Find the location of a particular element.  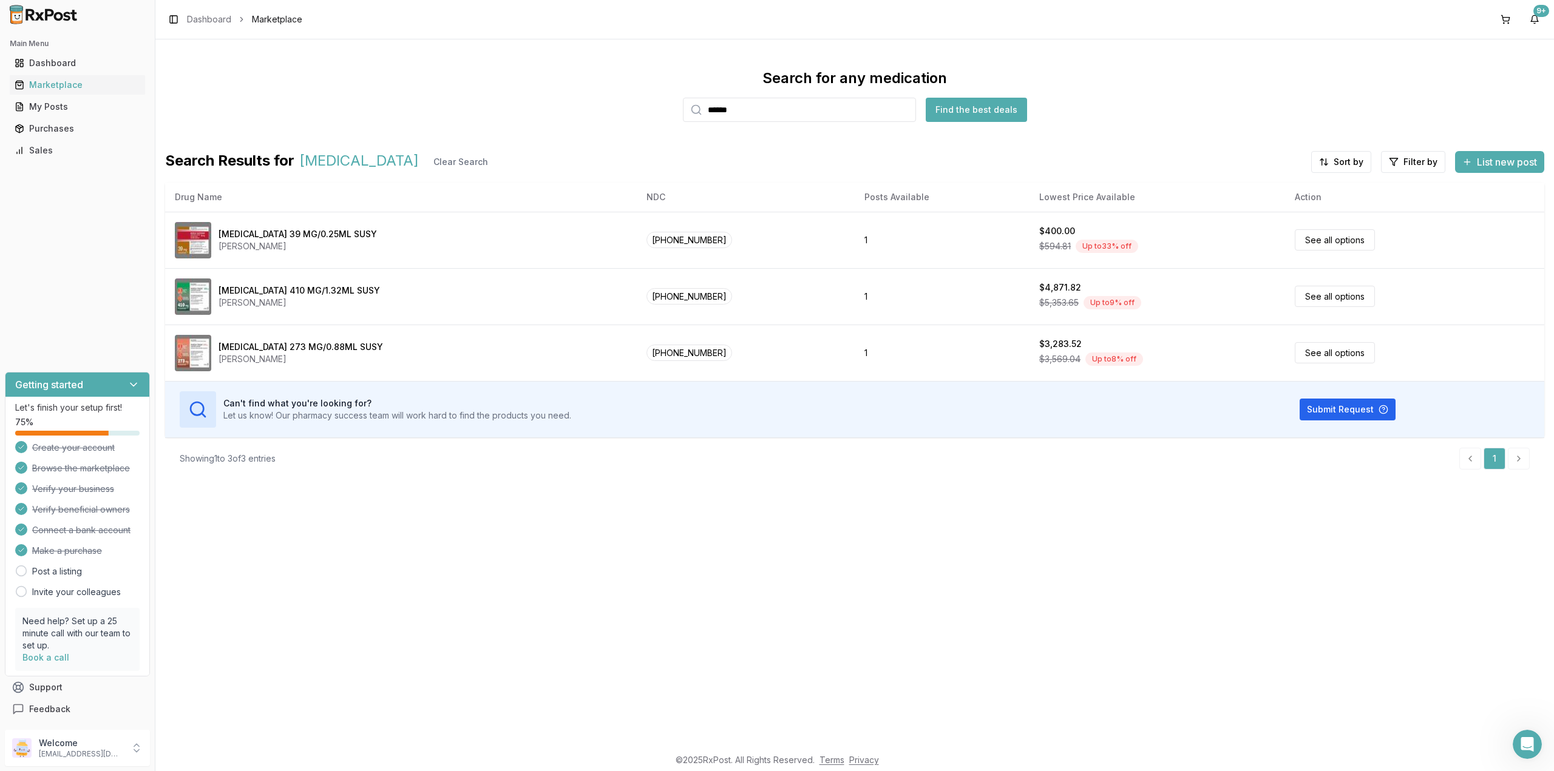

button: List new post is located at coordinates (1499, 162).